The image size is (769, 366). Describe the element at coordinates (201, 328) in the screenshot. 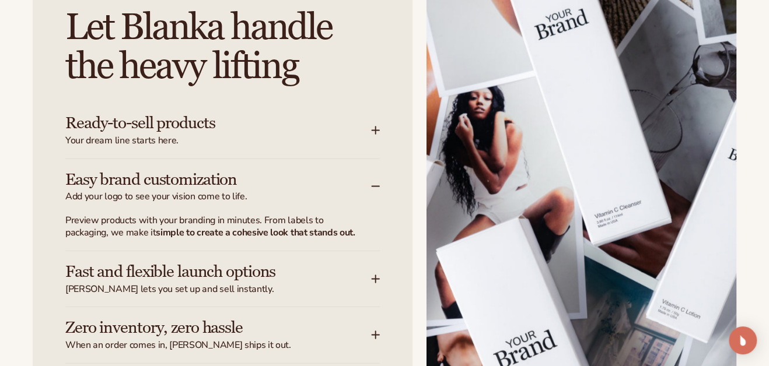

I see `h3: Zero inventory, zero hassle` at that location.